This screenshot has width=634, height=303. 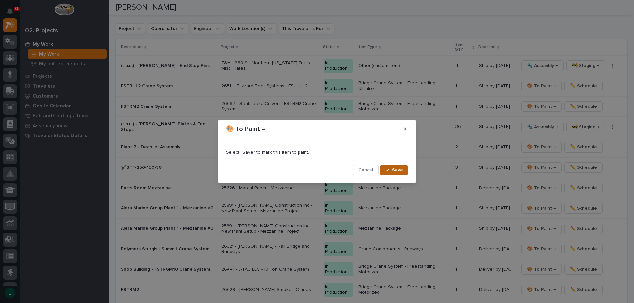 I want to click on span: Cancel, so click(x=366, y=170).